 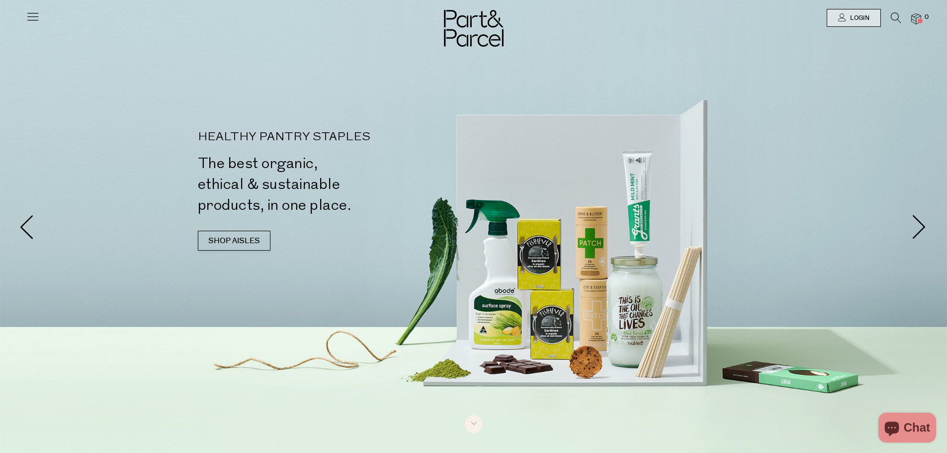 I want to click on a: 0, so click(x=916, y=18).